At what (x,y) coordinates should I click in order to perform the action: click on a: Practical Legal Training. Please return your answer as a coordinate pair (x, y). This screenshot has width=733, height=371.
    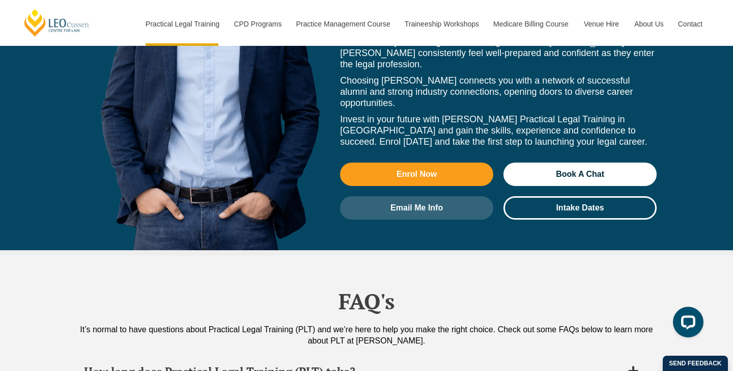
    Looking at the image, I should click on (182, 24).